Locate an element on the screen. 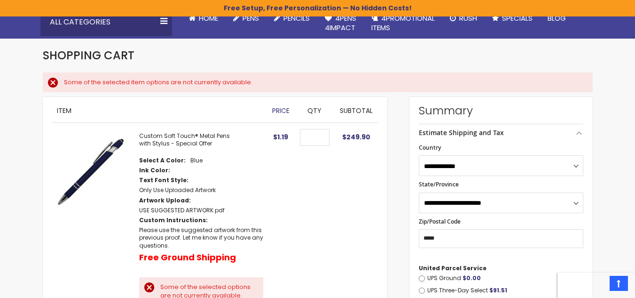 This screenshot has height=298, width=635. a: Specials is located at coordinates (513, 18).